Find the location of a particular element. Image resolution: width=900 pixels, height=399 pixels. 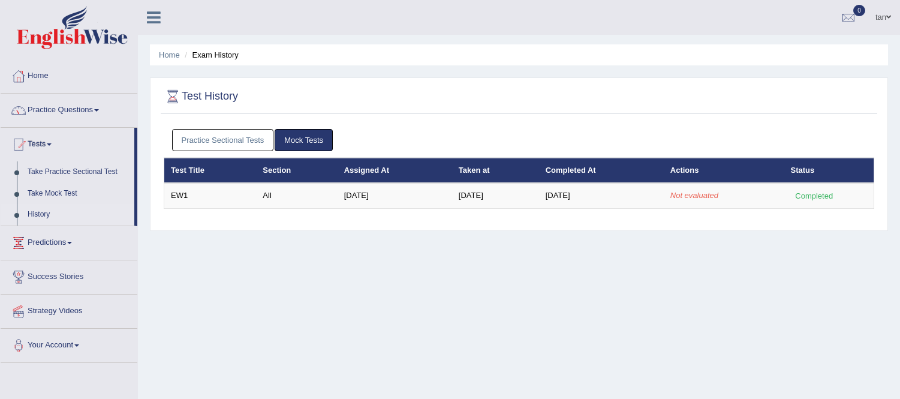

a: Success Stories is located at coordinates (69, 275).